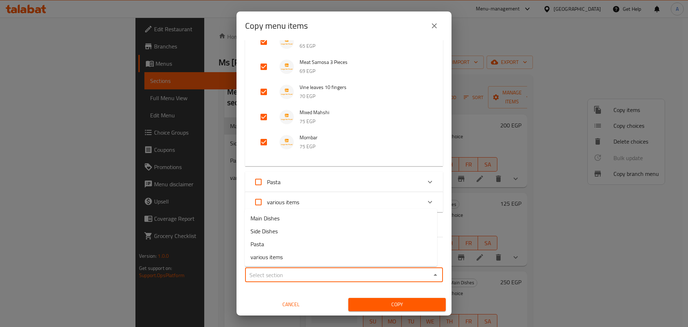  I want to click on input: Select section, so click(338, 275).